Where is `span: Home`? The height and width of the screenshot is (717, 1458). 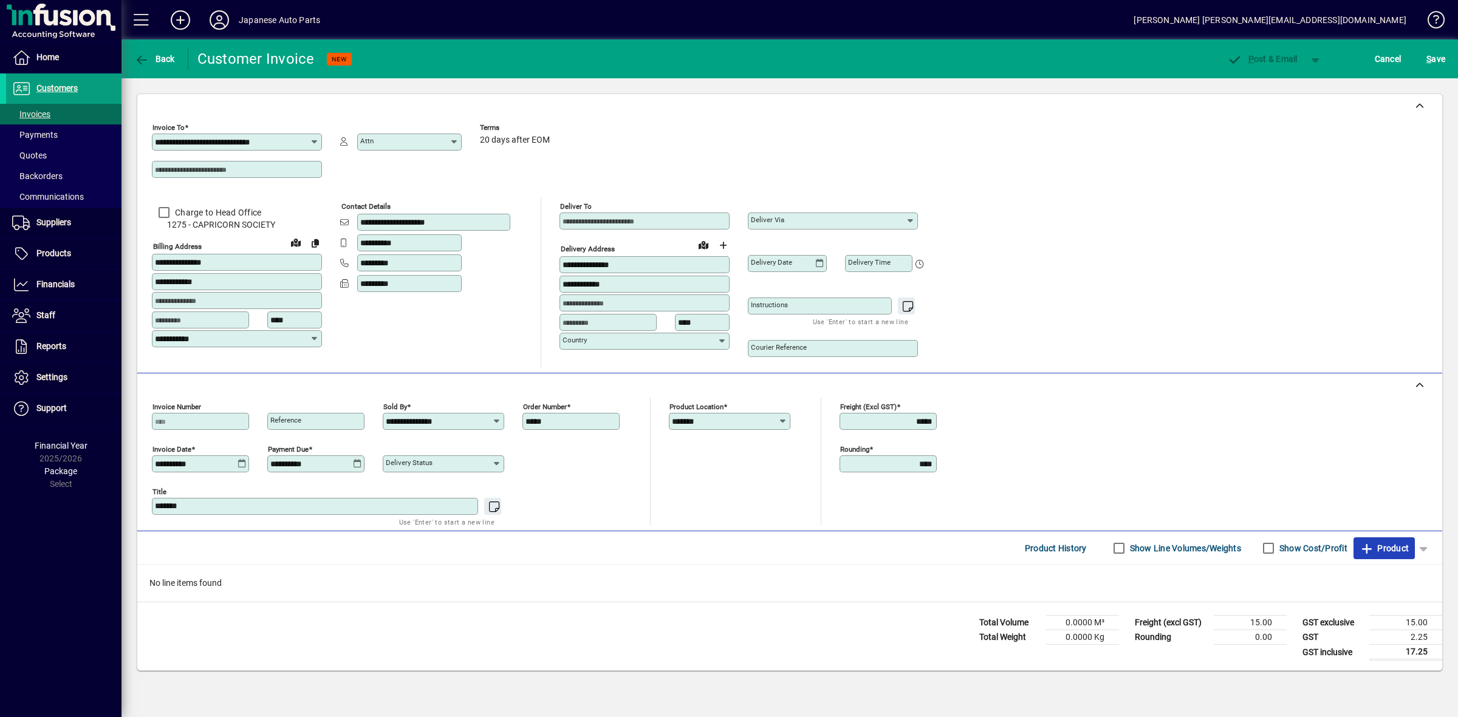
span: Home is located at coordinates (47, 57).